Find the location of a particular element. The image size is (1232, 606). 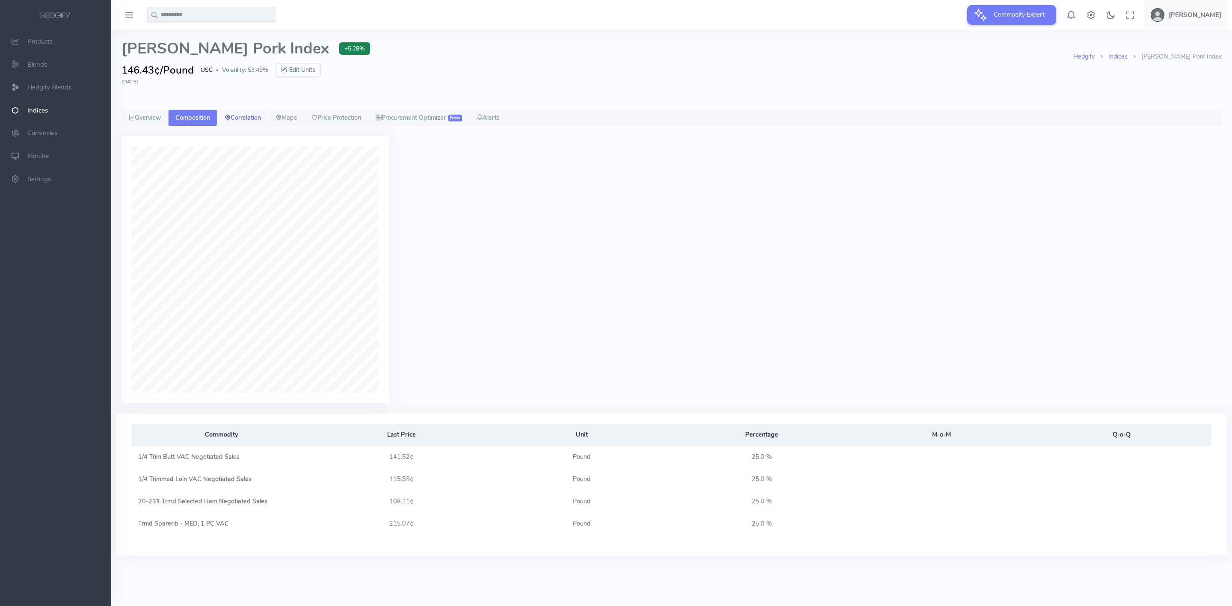

span: USC is located at coordinates (207, 70).